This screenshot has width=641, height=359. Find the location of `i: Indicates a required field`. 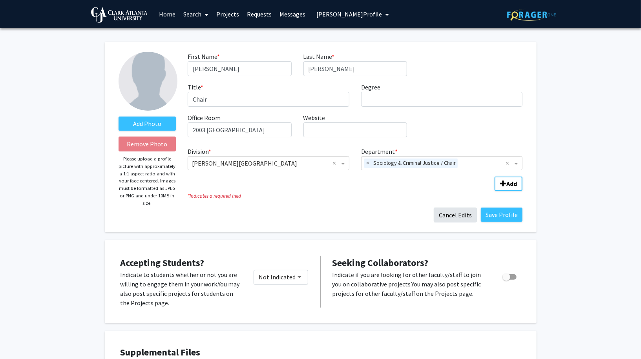

i: Indicates a required field is located at coordinates (355, 196).